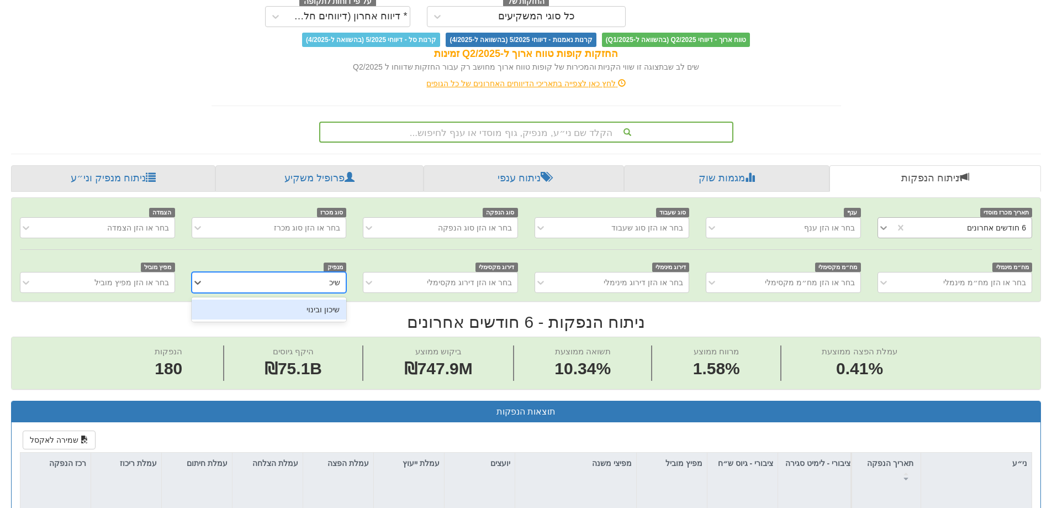  I want to click on div: רכז הנפקה, so click(55, 463).